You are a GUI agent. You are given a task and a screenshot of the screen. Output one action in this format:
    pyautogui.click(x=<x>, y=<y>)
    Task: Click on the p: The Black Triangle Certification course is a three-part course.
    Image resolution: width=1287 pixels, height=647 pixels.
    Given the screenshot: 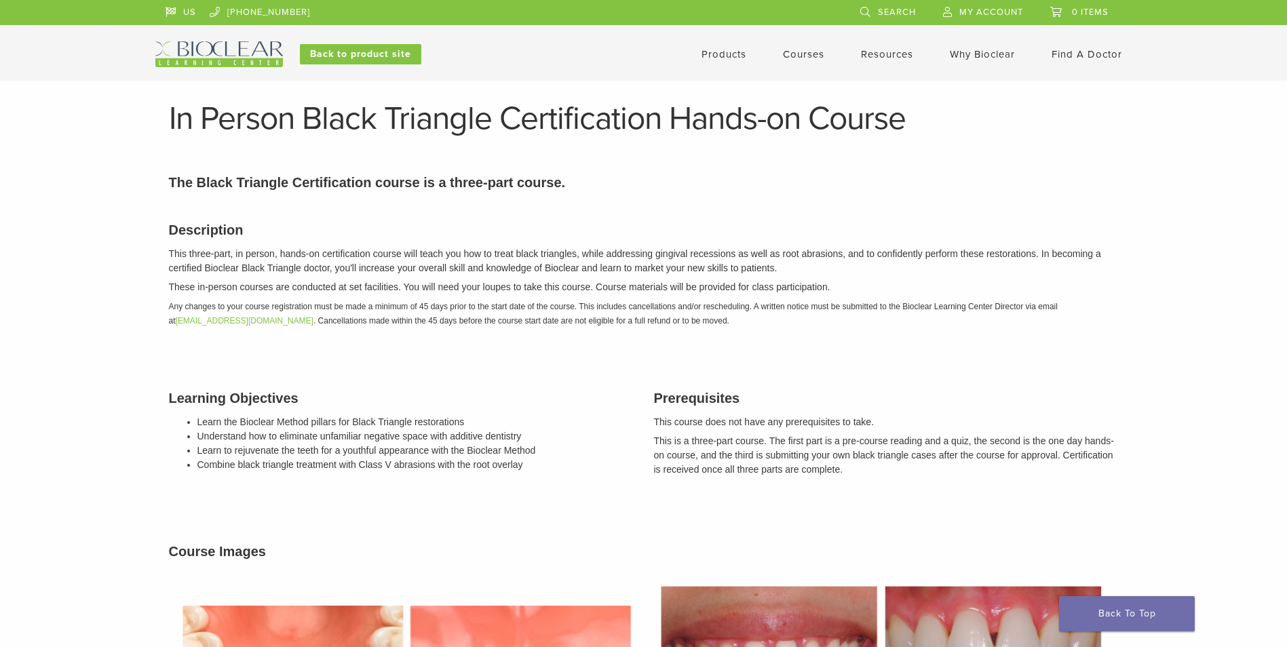 What is the action you would take?
    pyautogui.click(x=644, y=182)
    